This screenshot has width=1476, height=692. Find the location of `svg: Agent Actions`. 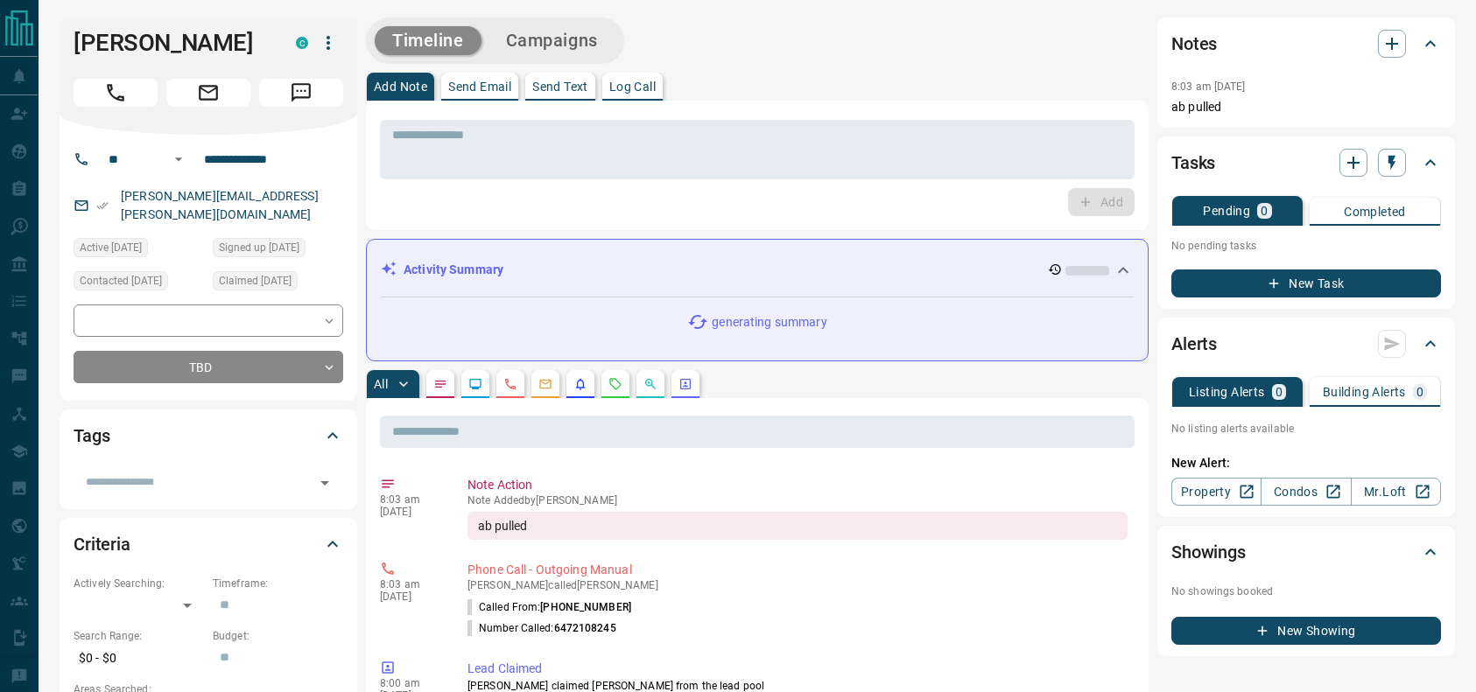

svg: Agent Actions is located at coordinates (685, 384).